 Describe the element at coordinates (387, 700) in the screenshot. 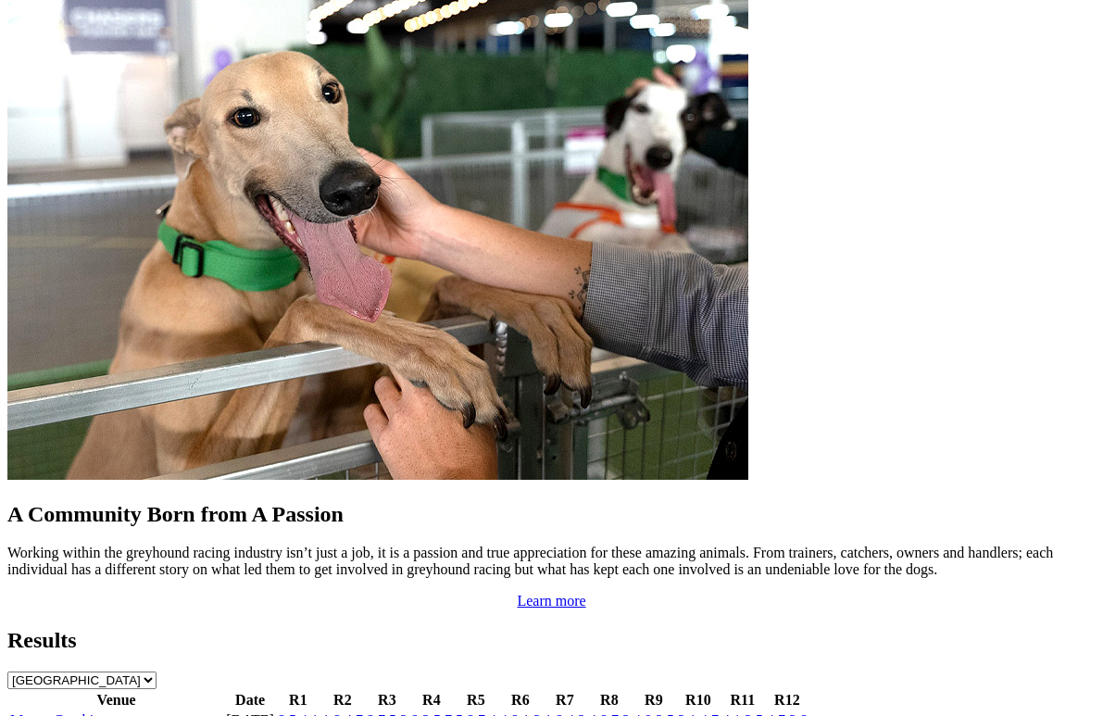

I see `th: R3` at that location.